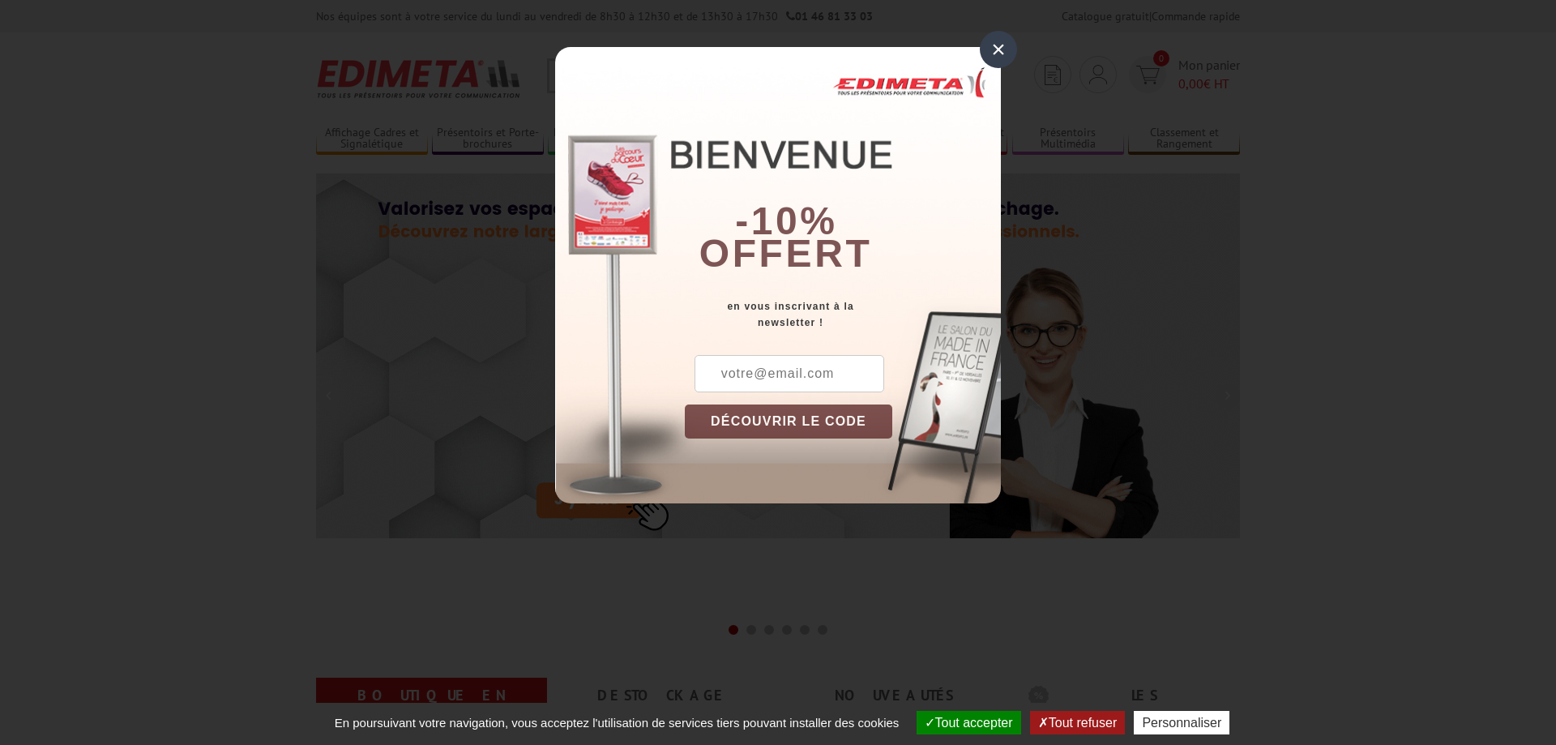  Describe the element at coordinates (789, 421) in the screenshot. I see `button: DÉCOUVRIR LE CODE` at that location.